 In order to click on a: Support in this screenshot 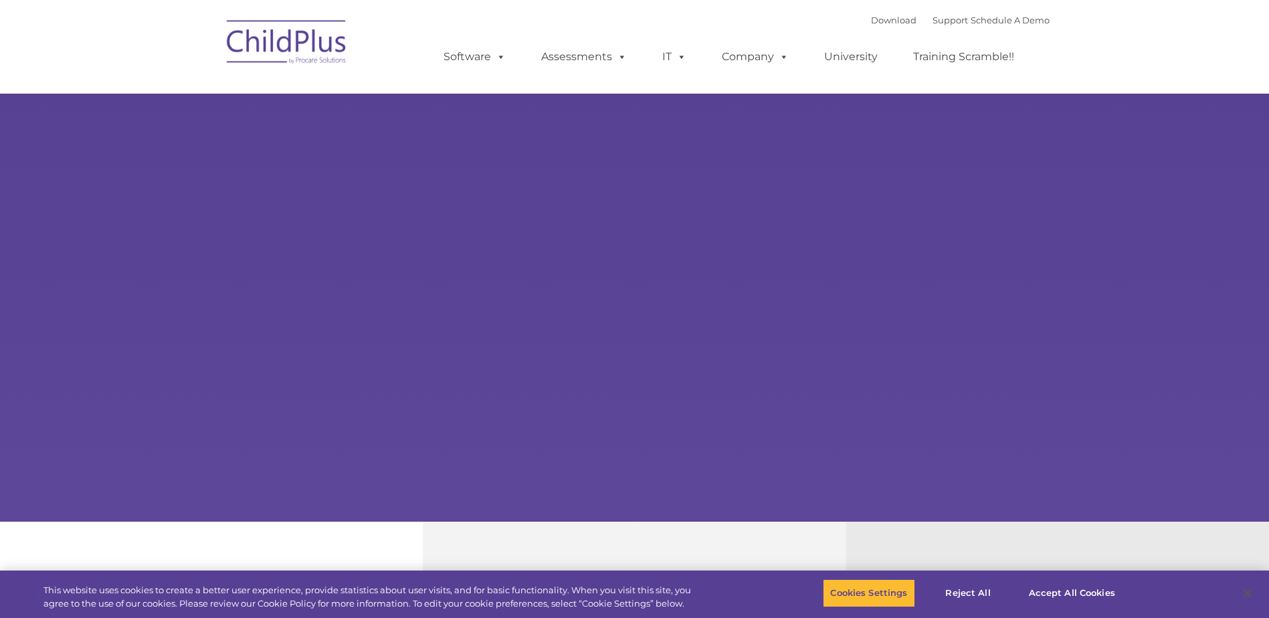, I will do `click(950, 20)`.